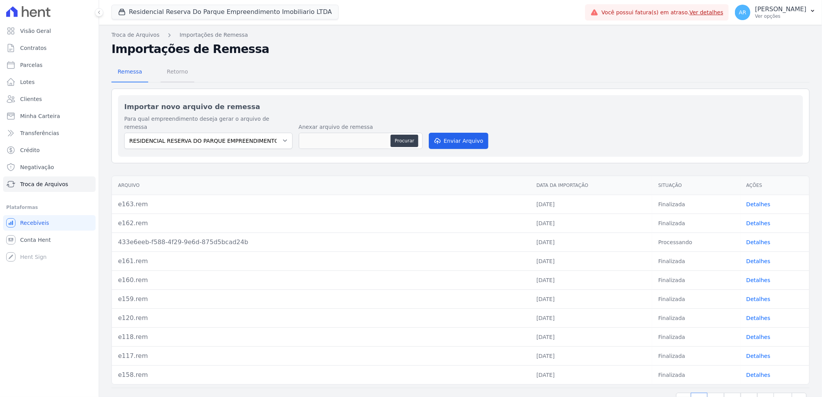 The width and height of the screenshot is (822, 397). I want to click on th: Ações, so click(775, 185).